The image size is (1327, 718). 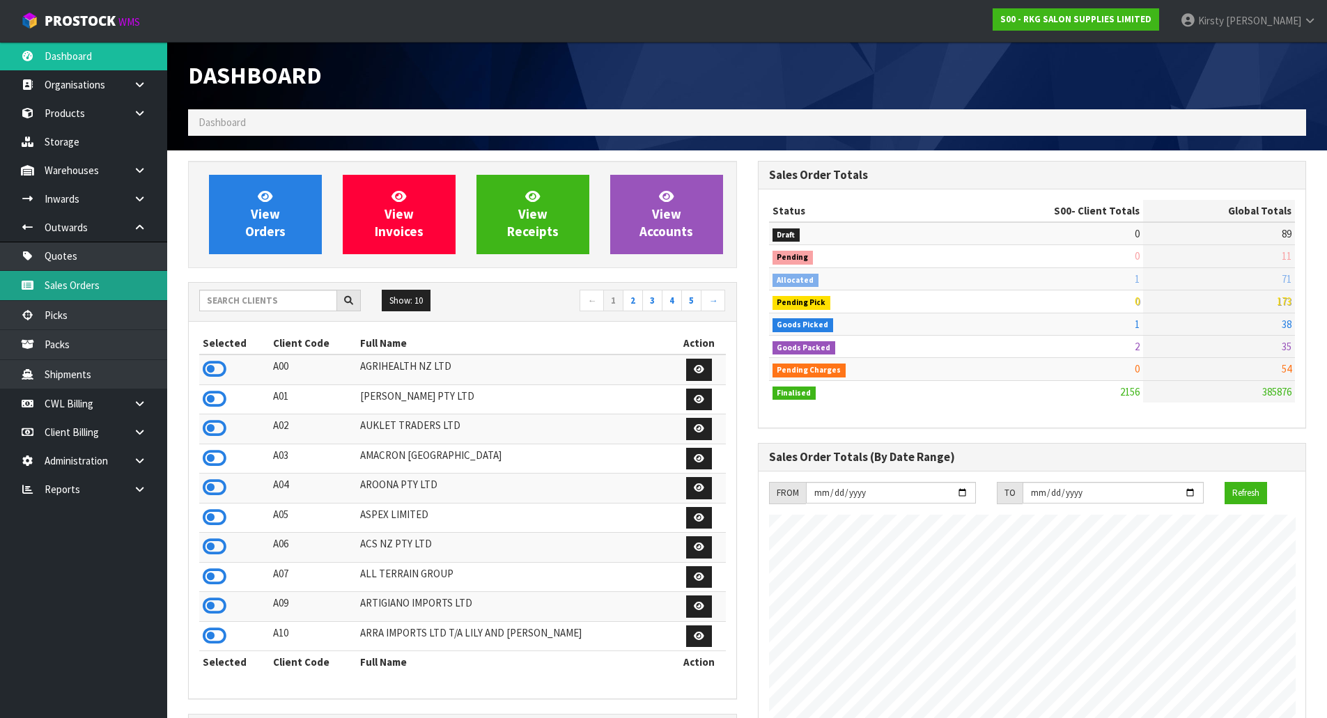 What do you see at coordinates (313, 429) in the screenshot?
I see `td: A02` at bounding box center [313, 429].